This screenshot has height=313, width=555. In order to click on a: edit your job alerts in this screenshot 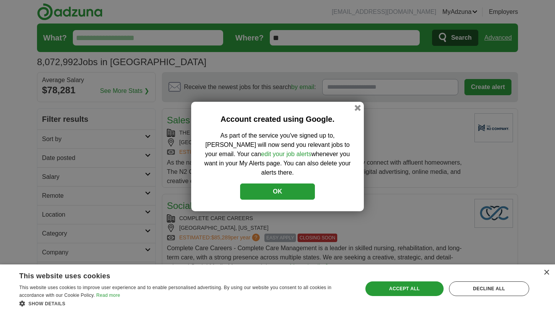, I will do `click(286, 154)`.